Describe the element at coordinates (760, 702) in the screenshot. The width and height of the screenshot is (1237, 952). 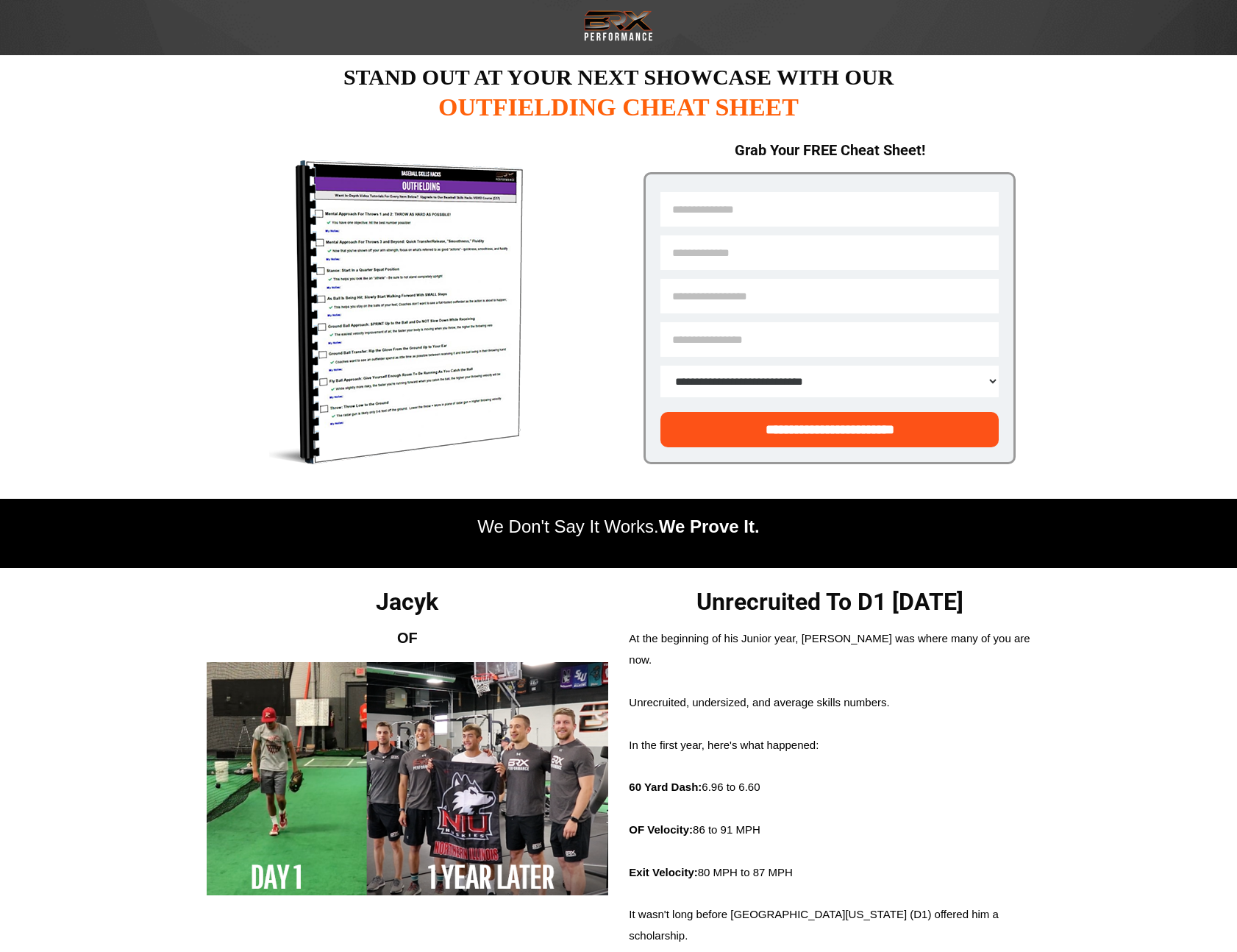
I see `span: Unrecruited, undersized, and average skills numbers.` at that location.